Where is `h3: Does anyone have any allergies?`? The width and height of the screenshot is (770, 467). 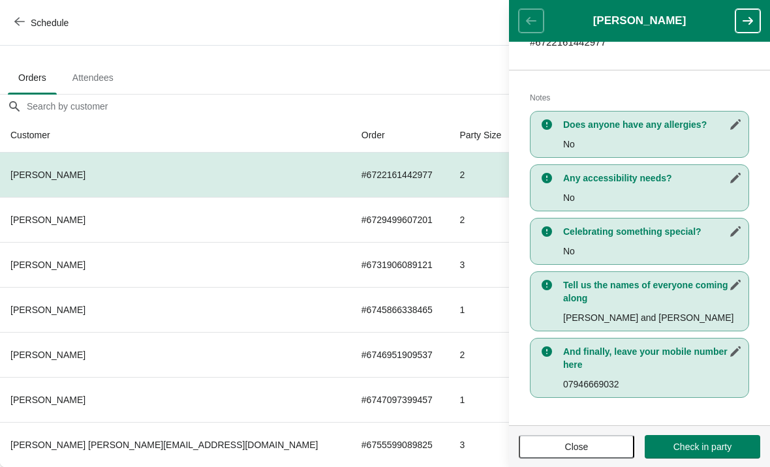 h3: Does anyone have any allergies? is located at coordinates (652, 125).